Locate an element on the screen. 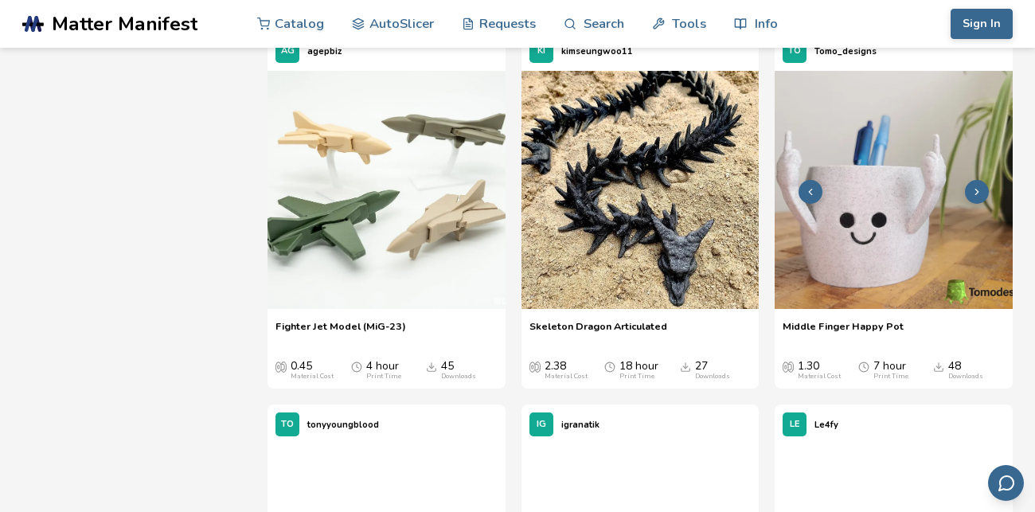 The height and width of the screenshot is (512, 1035). a: Middle Finger Happy Pot is located at coordinates (843, 332).